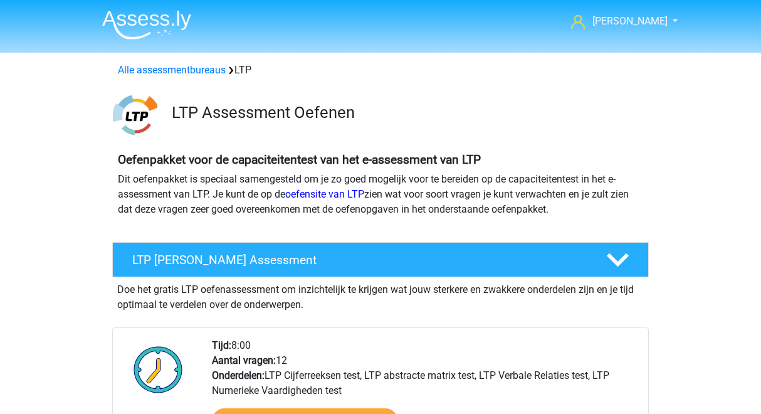 The width and height of the screenshot is (761, 414). Describe the element at coordinates (381, 194) in the screenshot. I see `p: Dit oefenpakket is speciaal samengesteld om je zo goed mogelijk voor te bereiden op de capaciteit...` at that location.